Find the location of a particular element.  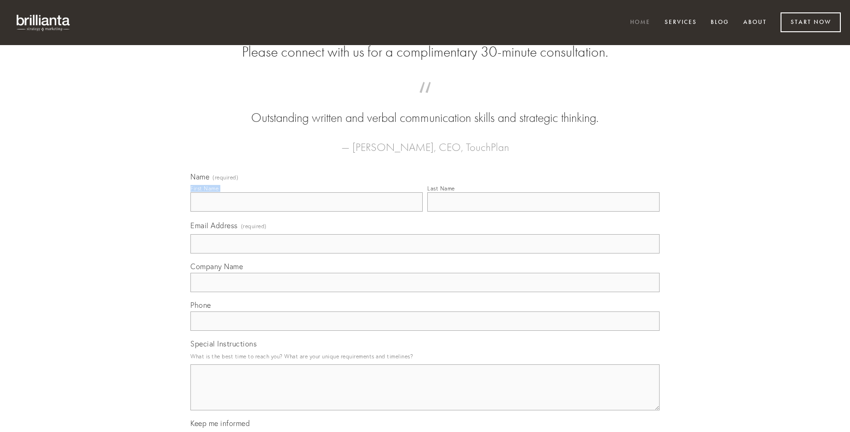

span: Special Instructions is located at coordinates (224, 344).